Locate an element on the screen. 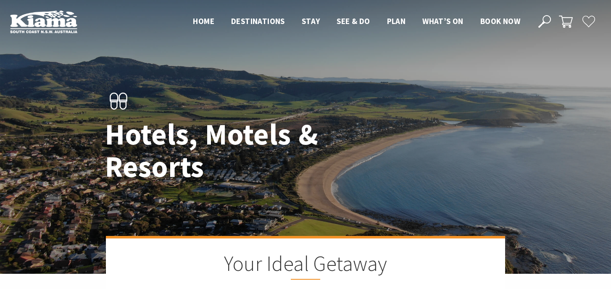 The height and width of the screenshot is (289, 611). span: Home is located at coordinates (204, 21).